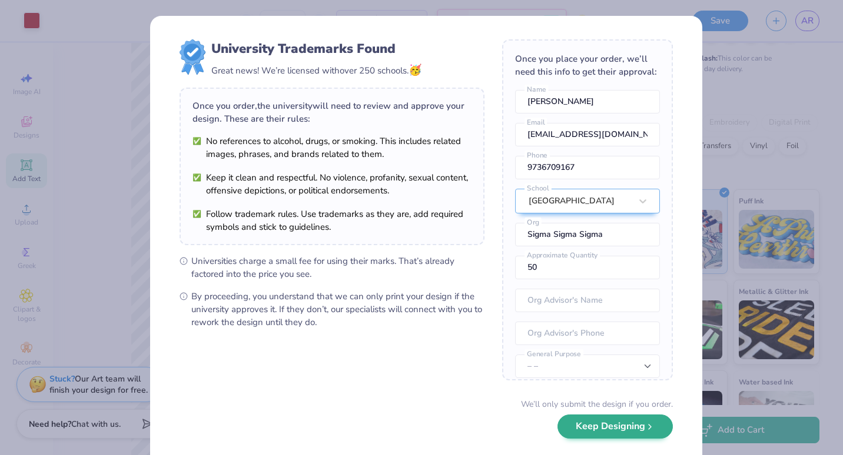  What do you see at coordinates (587, 268) in the screenshot?
I see `input: Approximate Quantity` at bounding box center [587, 268].